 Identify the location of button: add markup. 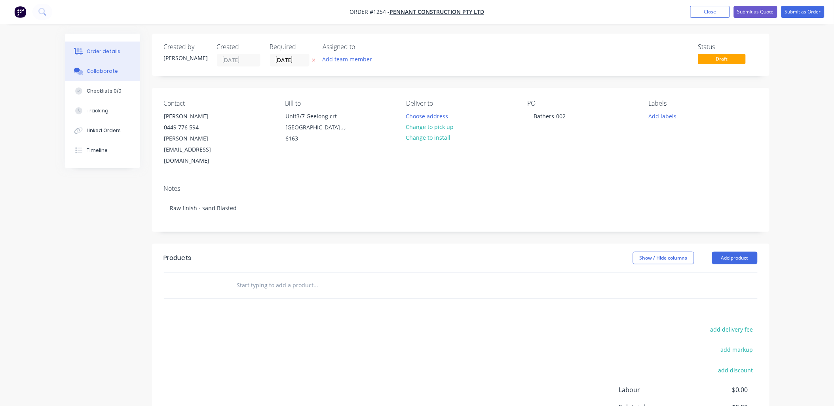
(737, 350).